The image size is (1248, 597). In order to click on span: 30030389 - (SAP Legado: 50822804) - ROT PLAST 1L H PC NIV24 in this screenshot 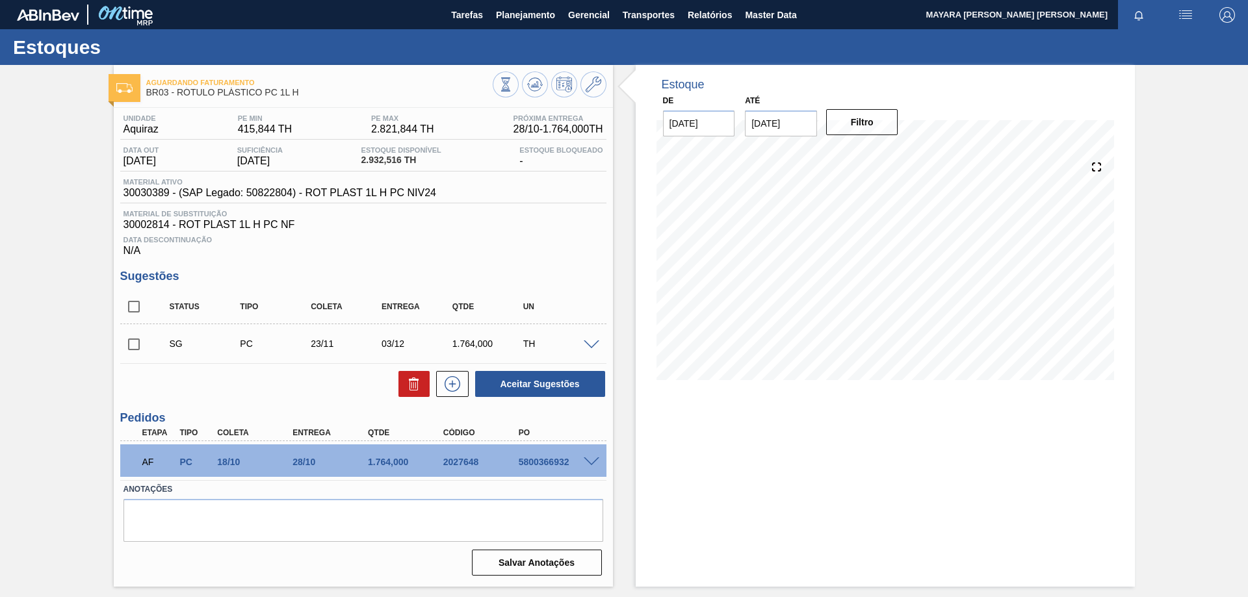, I will do `click(279, 193)`.